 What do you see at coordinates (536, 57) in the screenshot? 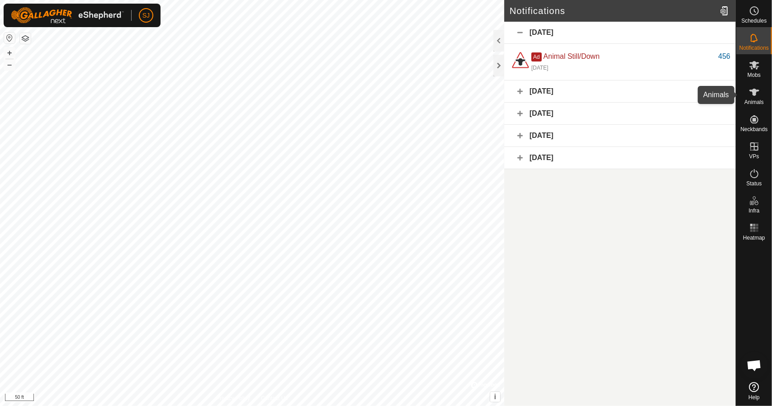
I see `span: Ad` at bounding box center [536, 57].